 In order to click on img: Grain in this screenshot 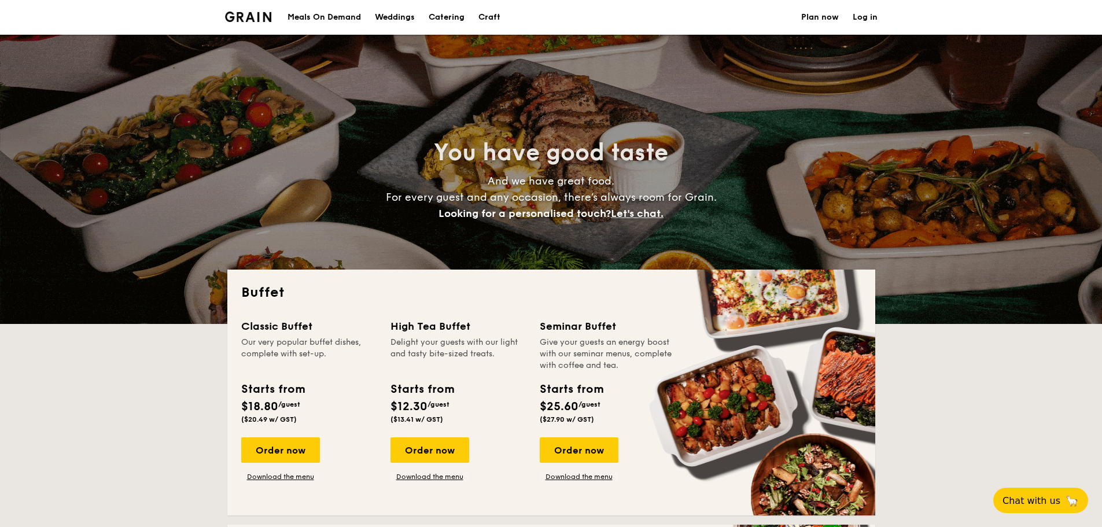, I will do `click(248, 17)`.